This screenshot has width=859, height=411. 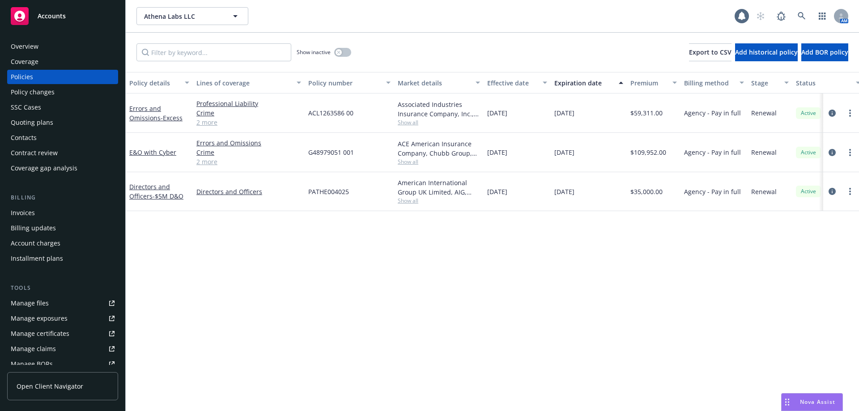 What do you see at coordinates (765, 83) in the screenshot?
I see `div: Stage` at bounding box center [765, 83].